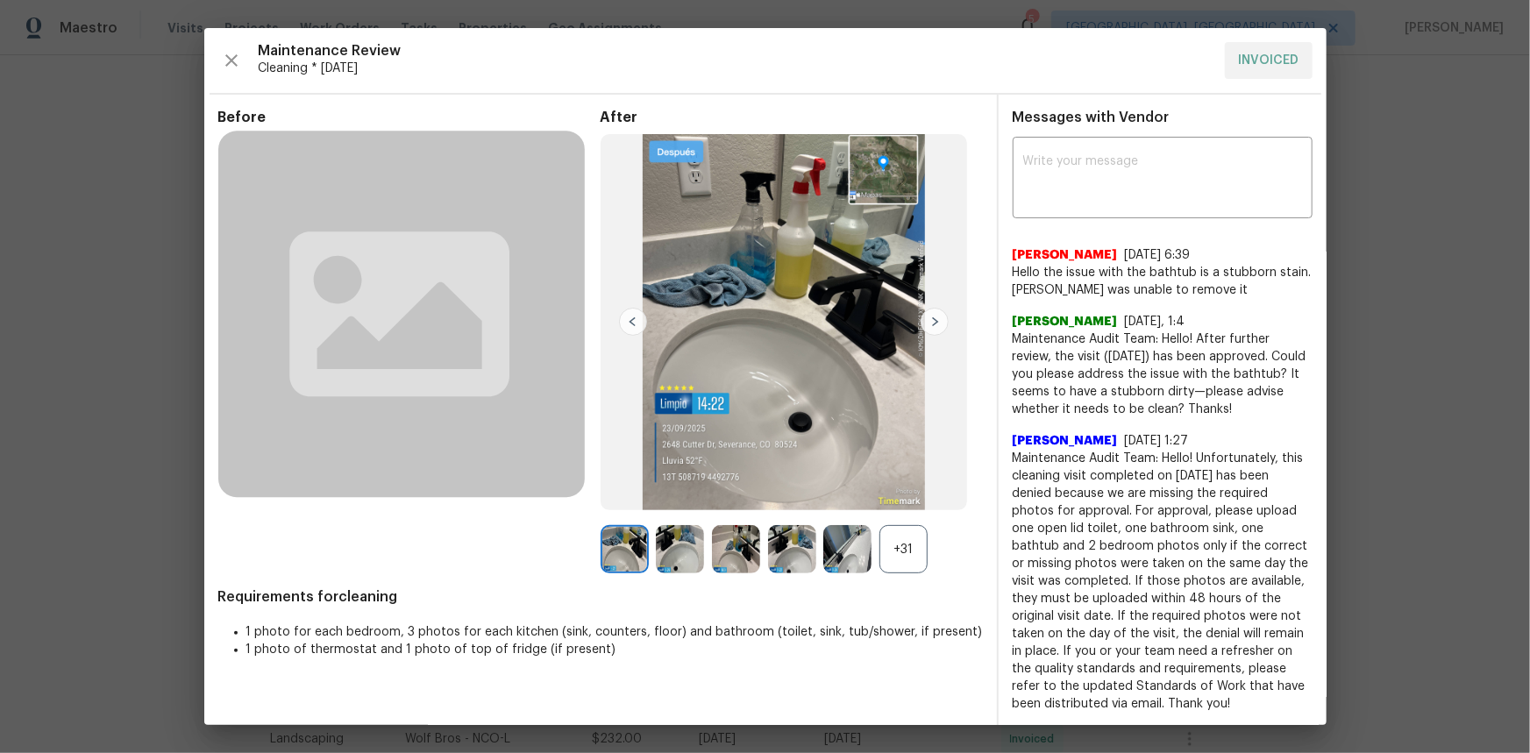 The image size is (1530, 753). What do you see at coordinates (615, 632) in the screenshot?
I see `li: 1 photo for each bedroom, 3 photos for each kitchen (sink, counters, floor) and bathroom (toilet,...` at bounding box center [615, 632].